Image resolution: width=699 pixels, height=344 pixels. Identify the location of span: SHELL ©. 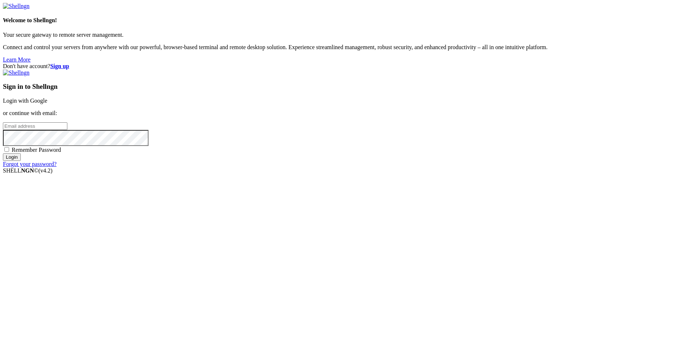
(28, 170).